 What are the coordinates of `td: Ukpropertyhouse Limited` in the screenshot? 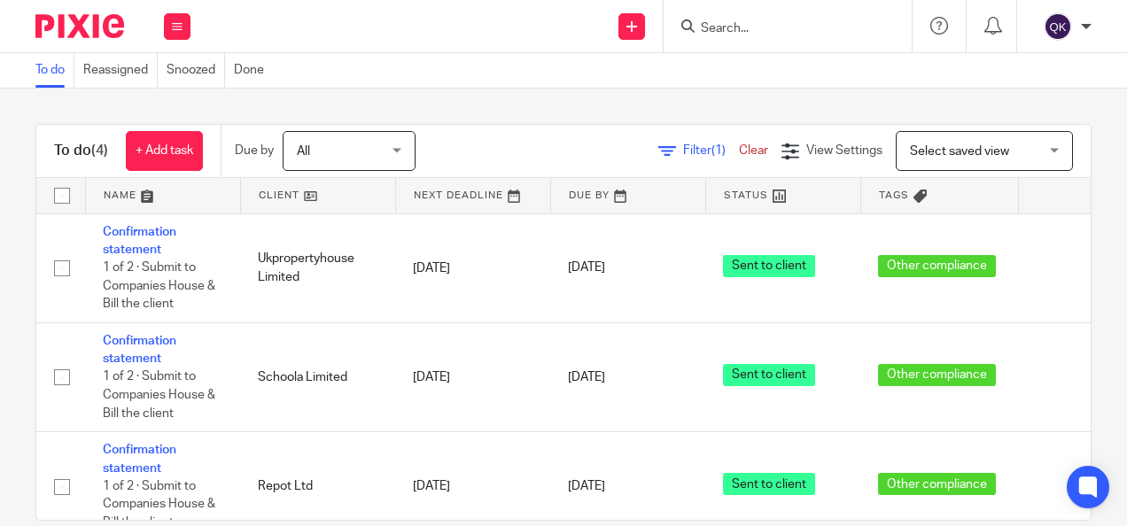 It's located at (317, 268).